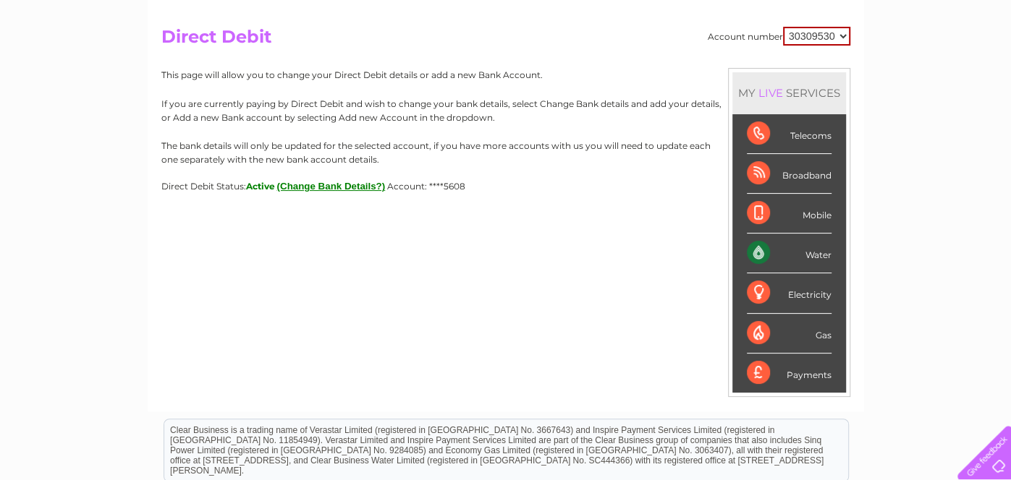 This screenshot has width=1011, height=480. What do you see at coordinates (770, 67) in the screenshot?
I see `a: Water` at bounding box center [770, 67].